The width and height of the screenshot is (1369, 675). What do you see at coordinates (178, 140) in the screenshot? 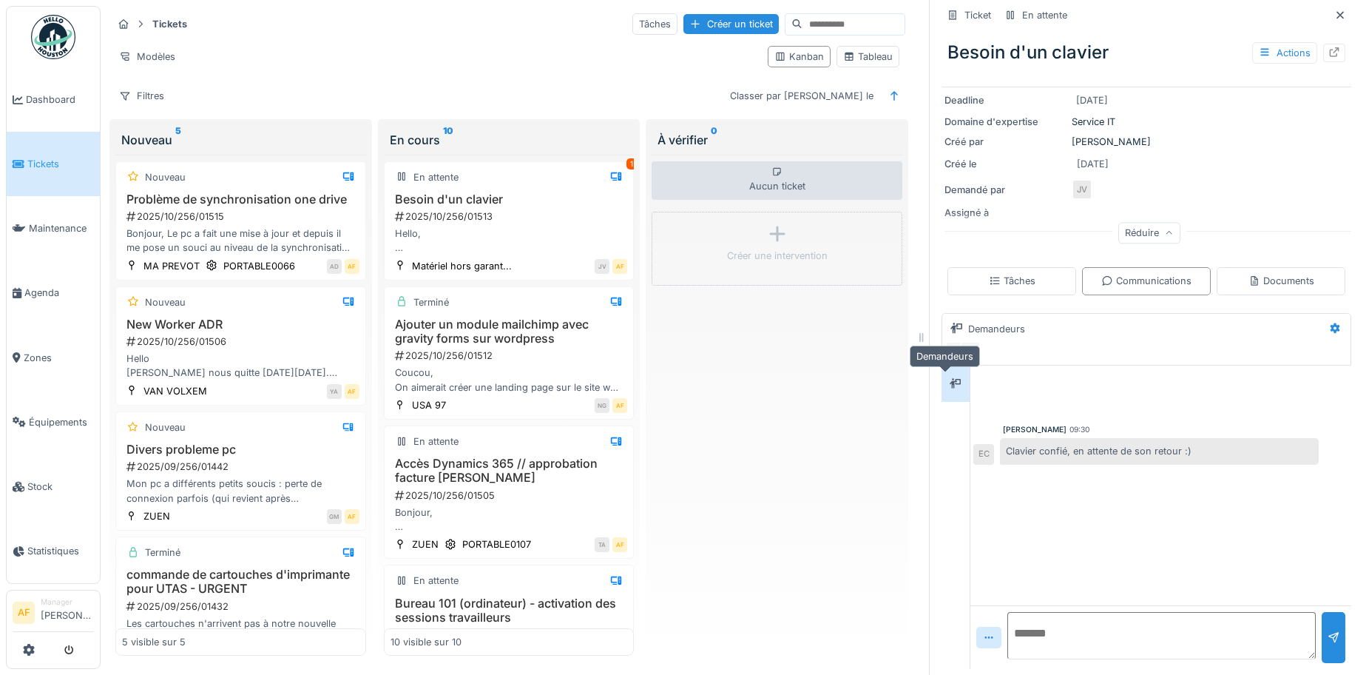
I see `sup: 5` at bounding box center [178, 140].